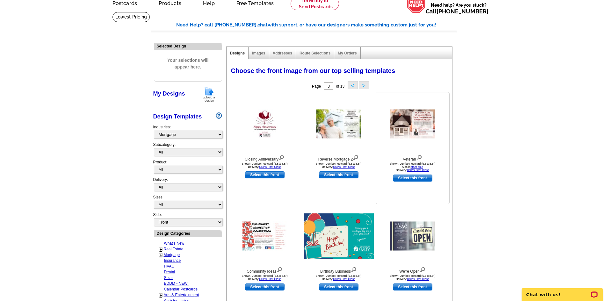 This screenshot has width=607, height=301. What do you see at coordinates (188, 219) in the screenshot?
I see `div: Side:` at bounding box center [188, 219].